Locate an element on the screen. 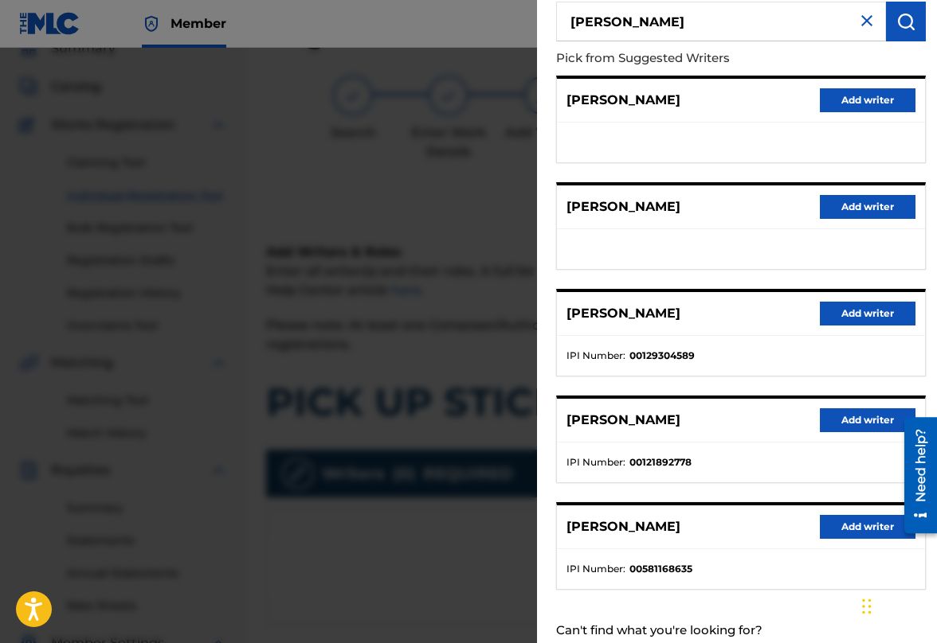 This screenshot has height=643, width=937. div: Chat Widget is located at coordinates (897, 605).